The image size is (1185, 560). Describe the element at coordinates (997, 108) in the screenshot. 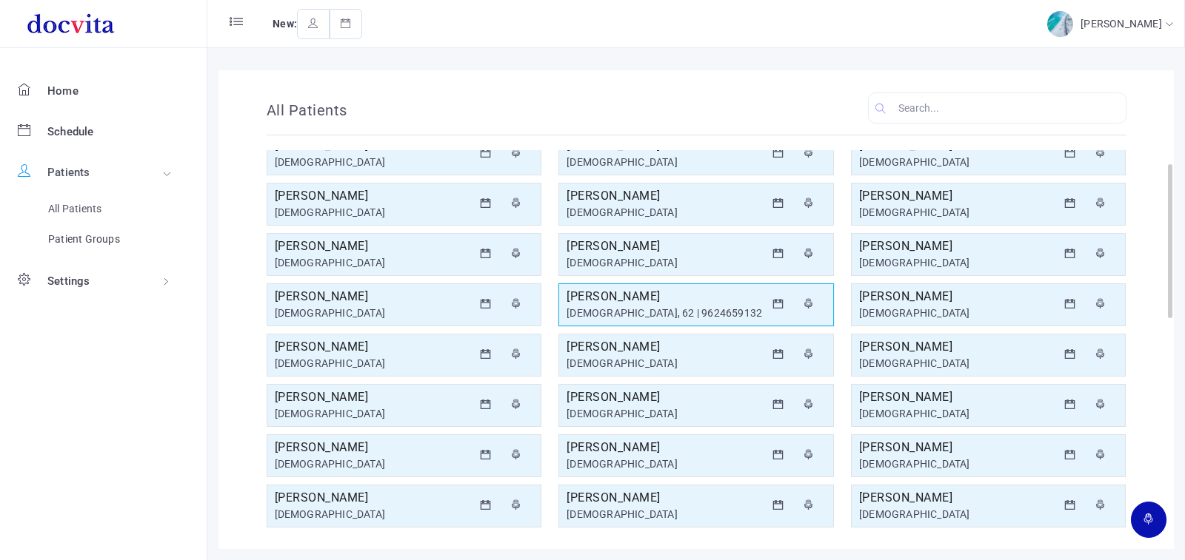

I see `input: Search...` at that location.